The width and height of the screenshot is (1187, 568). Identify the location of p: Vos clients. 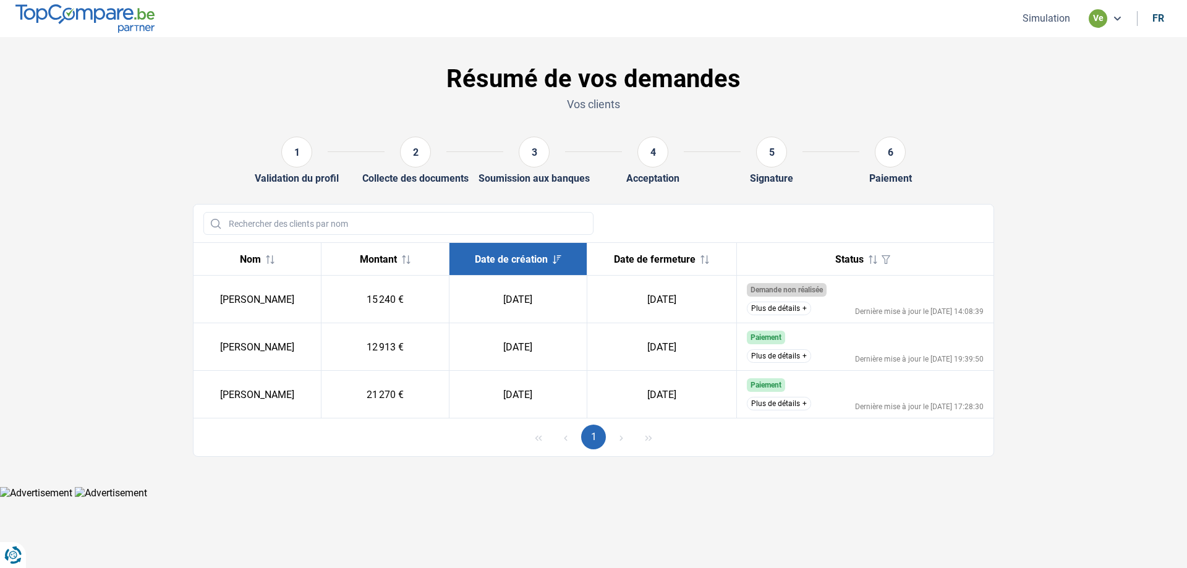
(594, 104).